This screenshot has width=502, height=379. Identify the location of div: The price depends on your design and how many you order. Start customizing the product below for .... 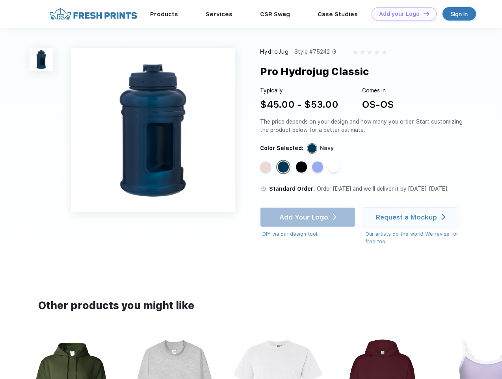
(363, 126).